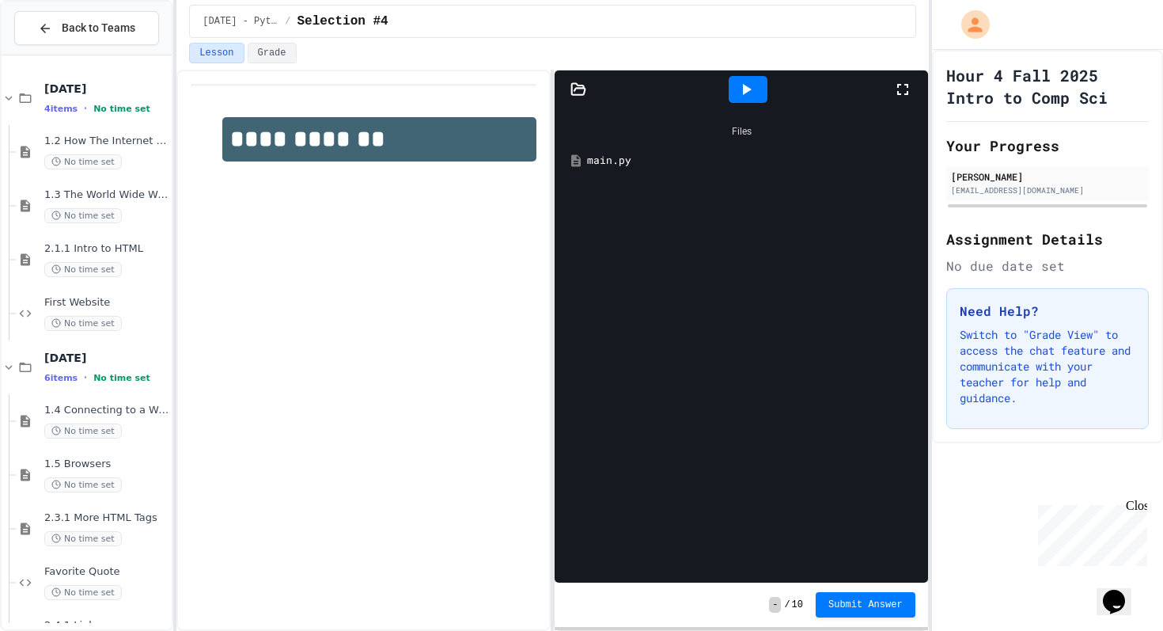 The height and width of the screenshot is (631, 1163). I want to click on span: Submit Answer, so click(866, 605).